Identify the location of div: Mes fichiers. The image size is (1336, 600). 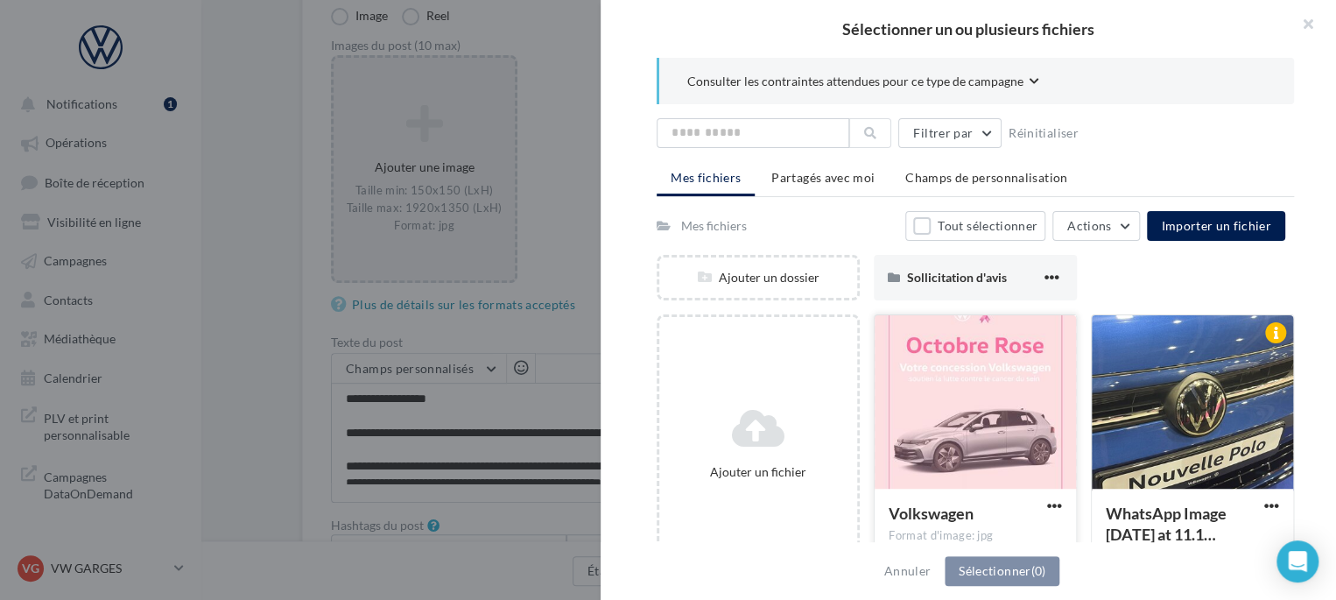
(713, 226).